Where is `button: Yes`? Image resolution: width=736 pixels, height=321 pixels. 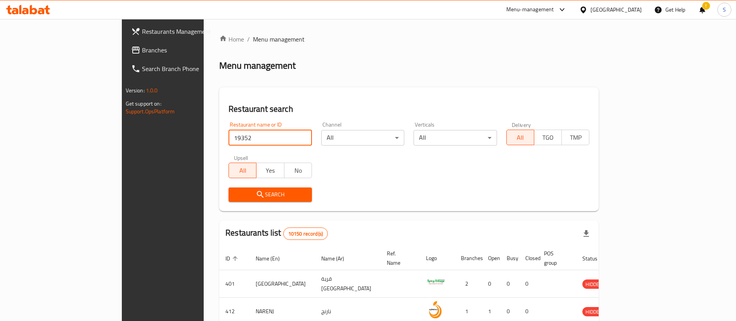 button: Yes is located at coordinates (270, 170).